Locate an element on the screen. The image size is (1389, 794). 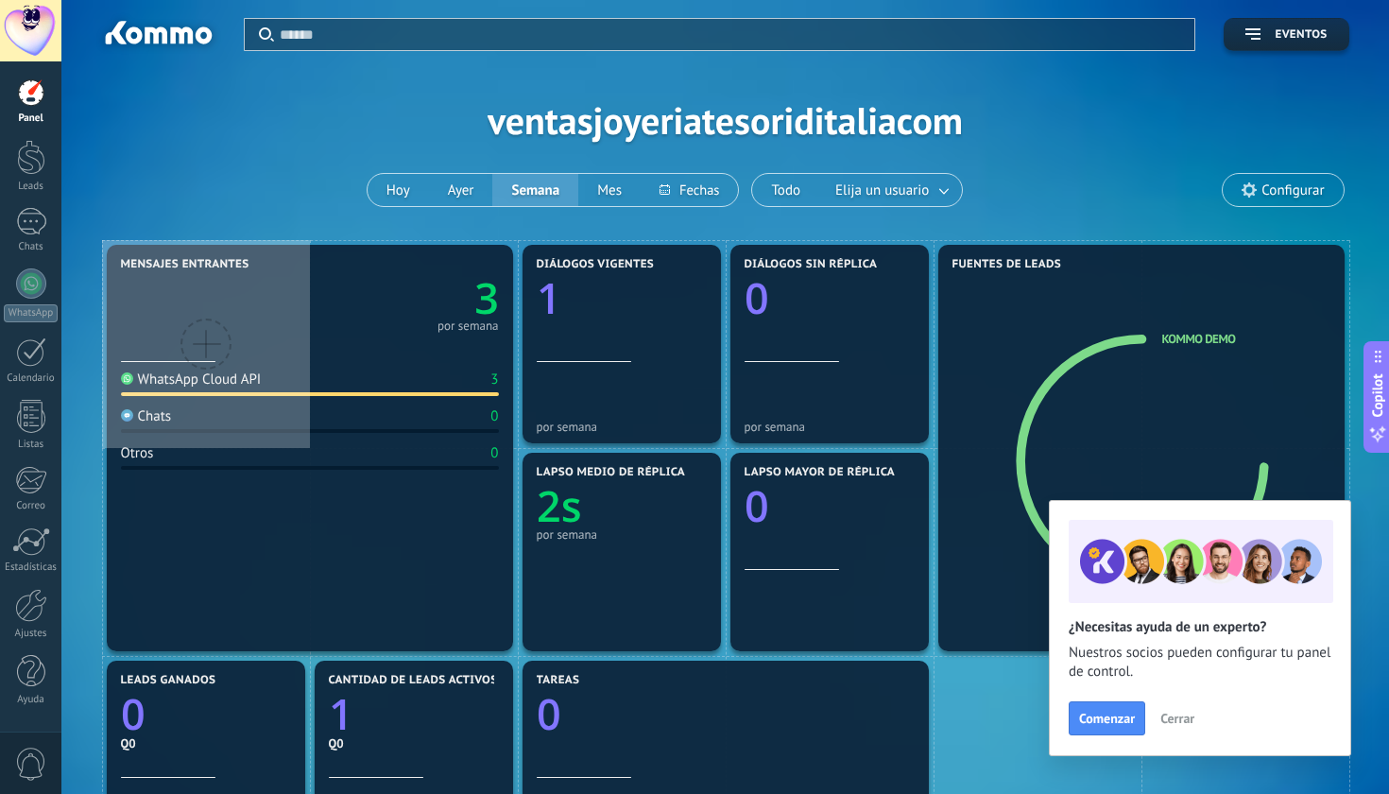
div: Correo is located at coordinates (31, 506).